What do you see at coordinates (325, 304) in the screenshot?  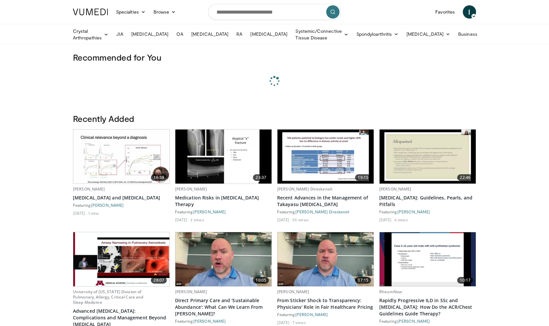 I see `a: From Sticker Shock to Transparency: Physicians' Role in Fair Healthcare Pricing` at bounding box center [325, 304].